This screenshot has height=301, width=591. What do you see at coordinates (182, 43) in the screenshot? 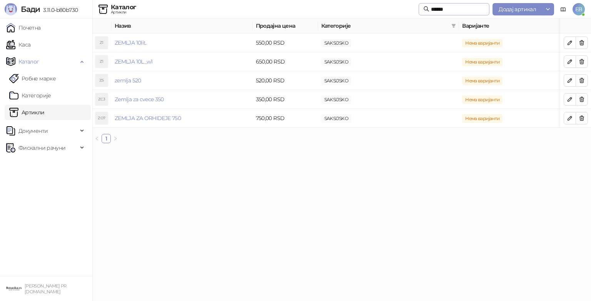
I see `td: ZEMLJA 10lit.` at bounding box center [182, 43].